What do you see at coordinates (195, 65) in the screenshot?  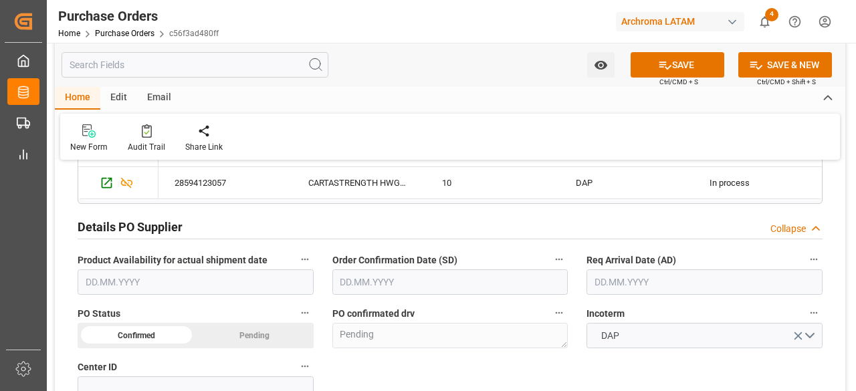 I see `input: Search Fields` at bounding box center [195, 65].